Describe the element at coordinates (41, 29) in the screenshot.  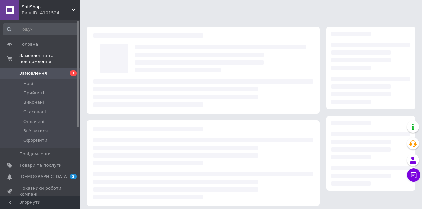
I see `input: Пошук` at that location.